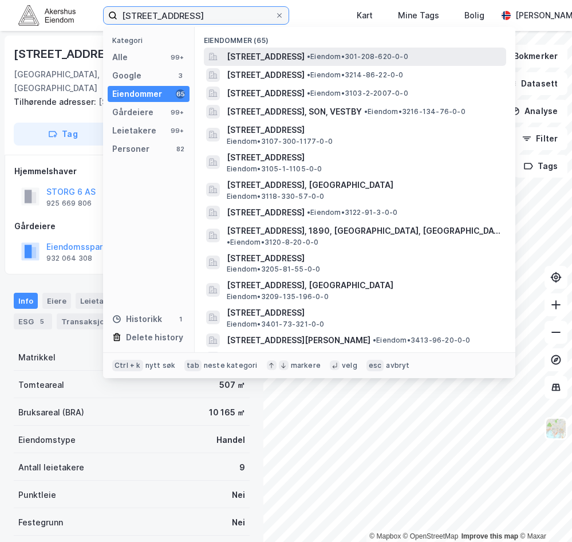 Image resolution: width=572 pixels, height=542 pixels. Describe the element at coordinates (306, 365) in the screenshot. I see `div: markere` at that location.